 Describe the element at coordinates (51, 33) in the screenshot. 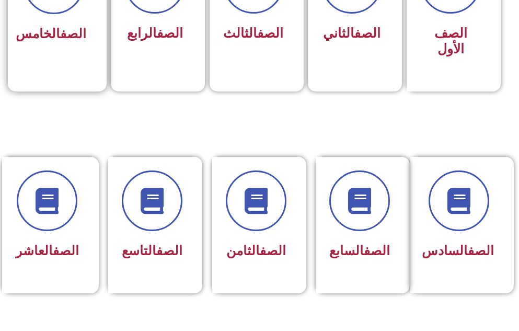

I see `span: الخامس` at that location.